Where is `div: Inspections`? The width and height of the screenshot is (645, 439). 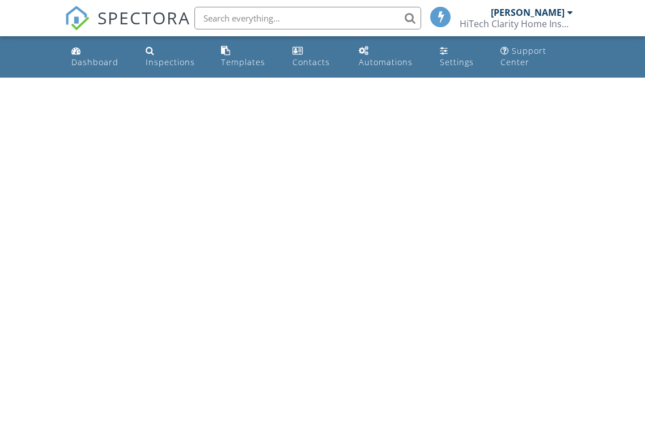
div: Inspections is located at coordinates (170, 62).